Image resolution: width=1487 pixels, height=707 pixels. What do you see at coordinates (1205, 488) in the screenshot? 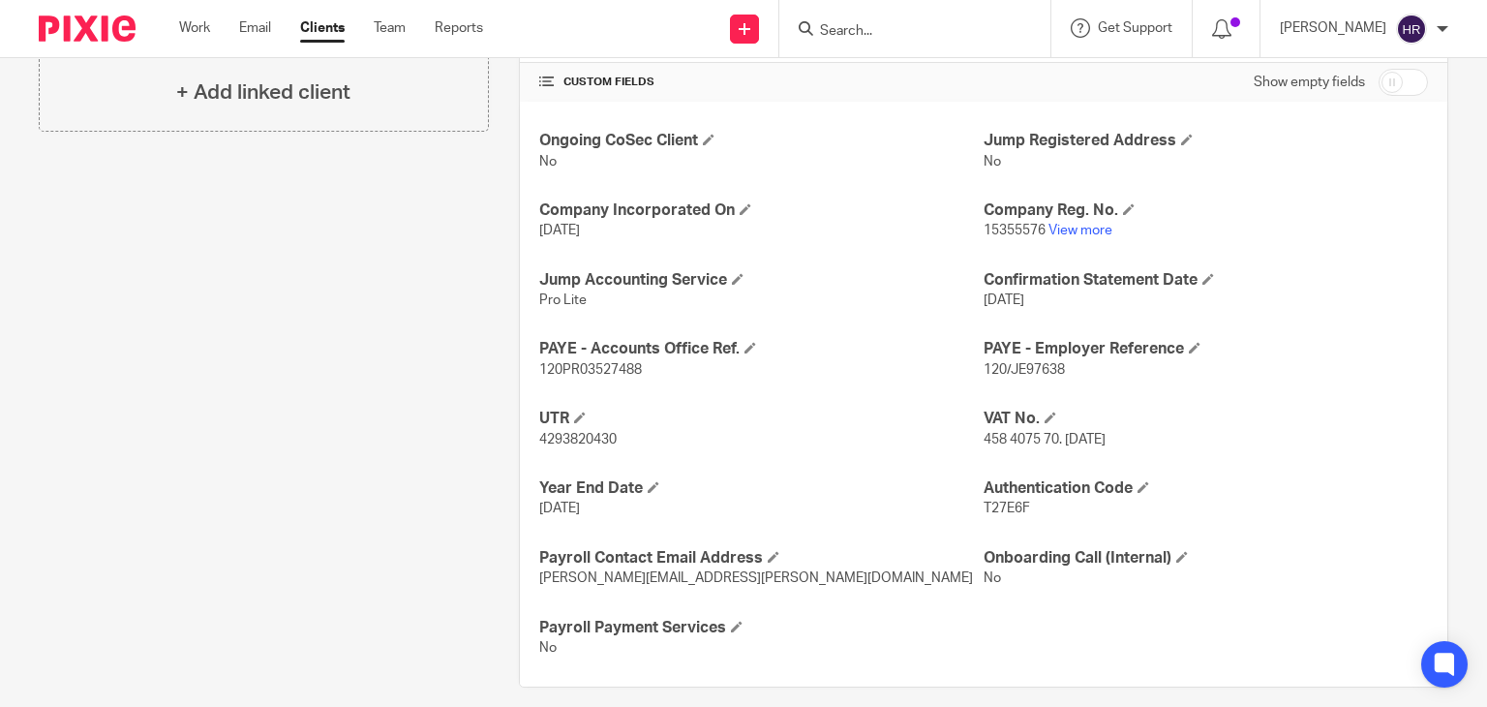
I see `h4: Authentication Code` at bounding box center [1205, 488].